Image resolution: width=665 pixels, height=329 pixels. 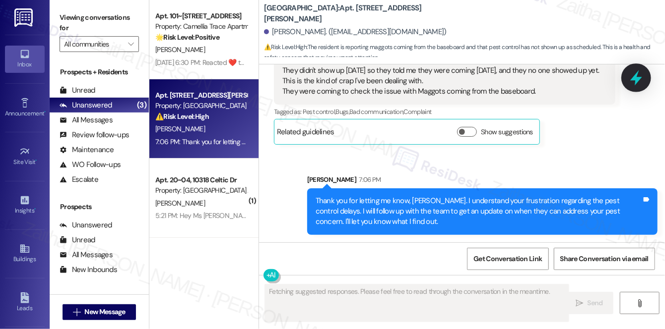 I want to click on span: Get Conversation Link, so click(x=507, y=259).